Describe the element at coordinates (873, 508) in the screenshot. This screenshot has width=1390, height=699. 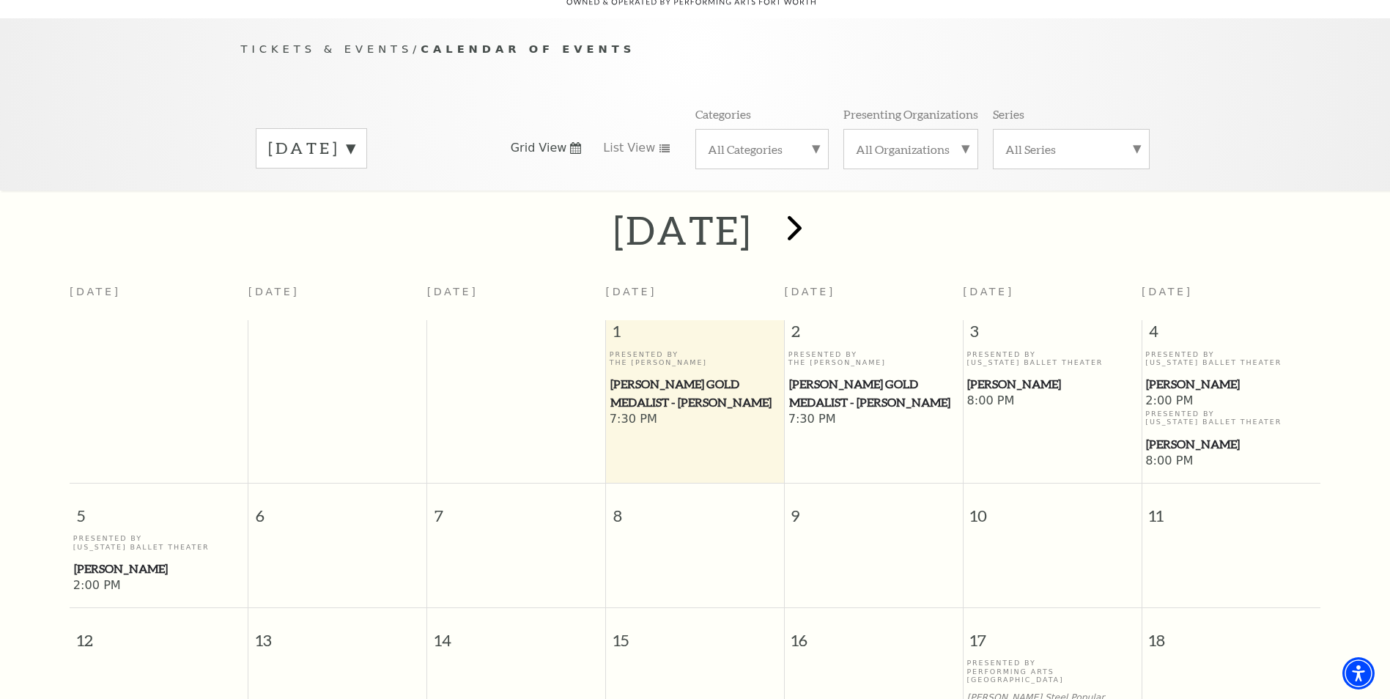
I see `span: 9` at that location.